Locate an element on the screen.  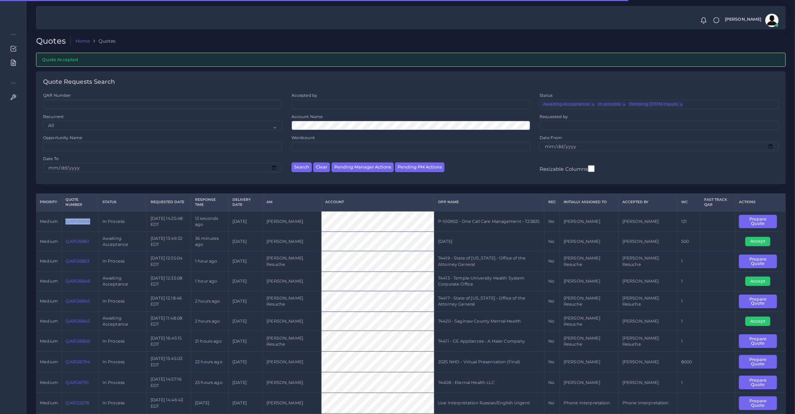
li: Quotes is located at coordinates (103, 41).